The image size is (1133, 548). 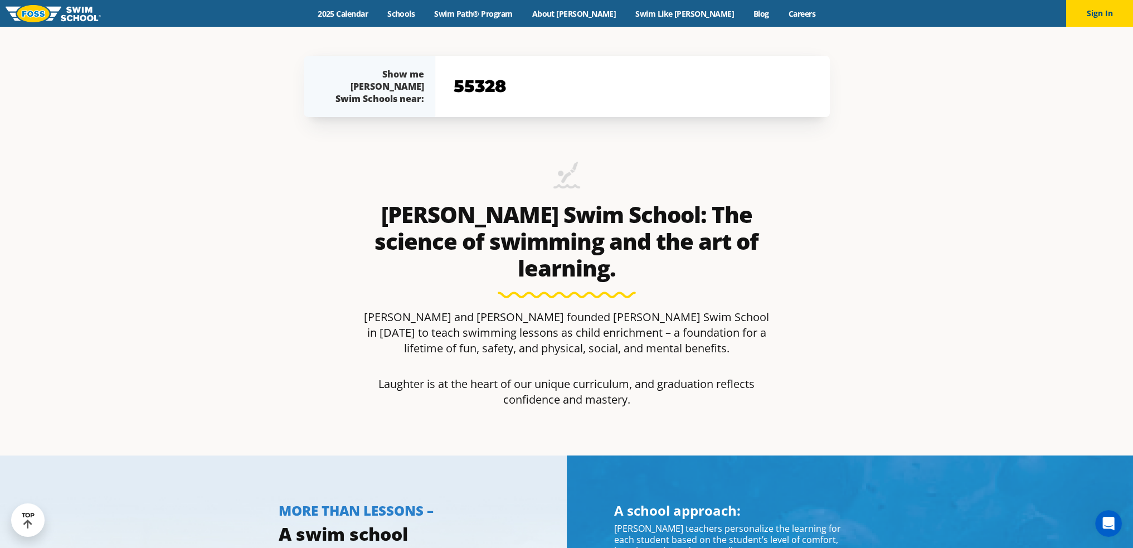 I want to click on a: 2025 Calendar, so click(x=343, y=13).